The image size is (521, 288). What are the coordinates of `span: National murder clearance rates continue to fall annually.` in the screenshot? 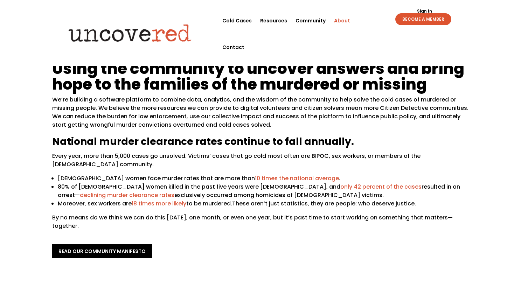 It's located at (203, 141).